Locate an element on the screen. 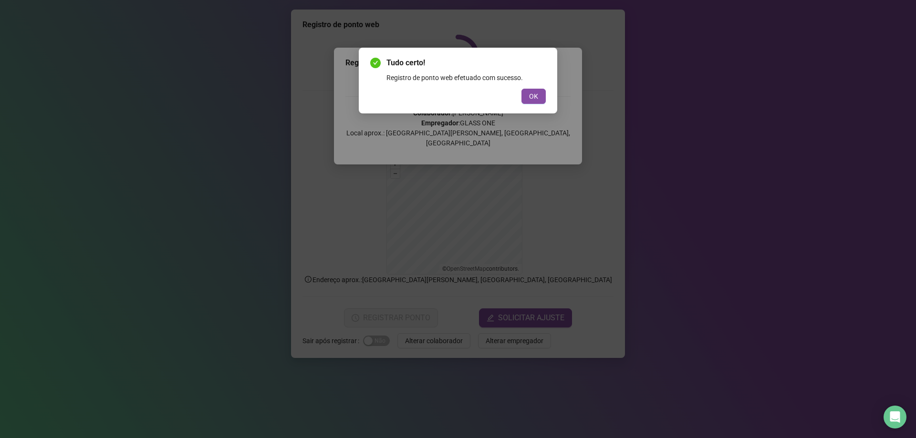  span: Tudo certo! is located at coordinates (466, 63).